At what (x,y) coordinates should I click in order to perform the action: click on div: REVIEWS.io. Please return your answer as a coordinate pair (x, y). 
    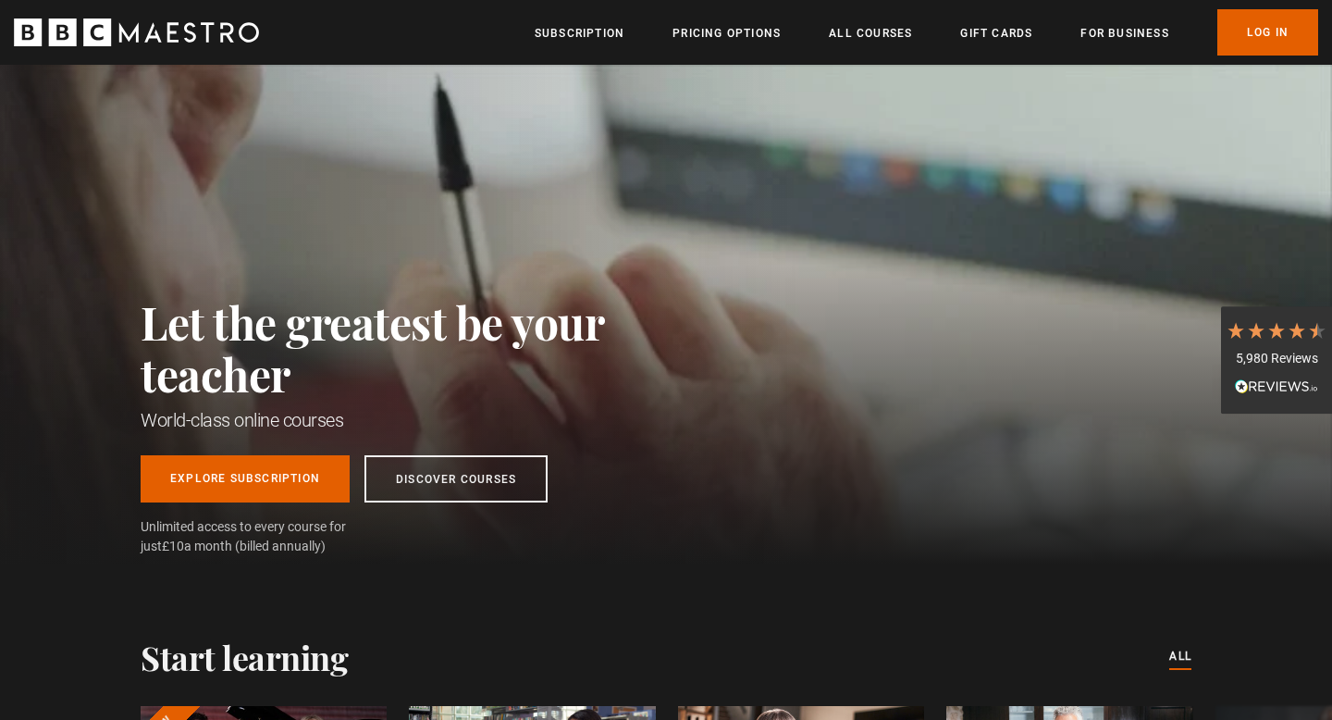
    Looking at the image, I should click on (1277, 386).